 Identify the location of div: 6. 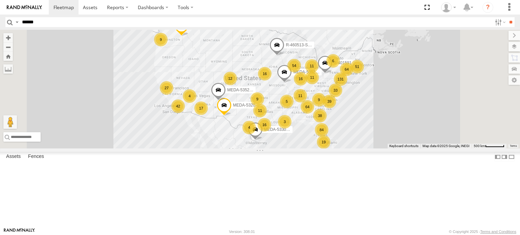
(333, 61).